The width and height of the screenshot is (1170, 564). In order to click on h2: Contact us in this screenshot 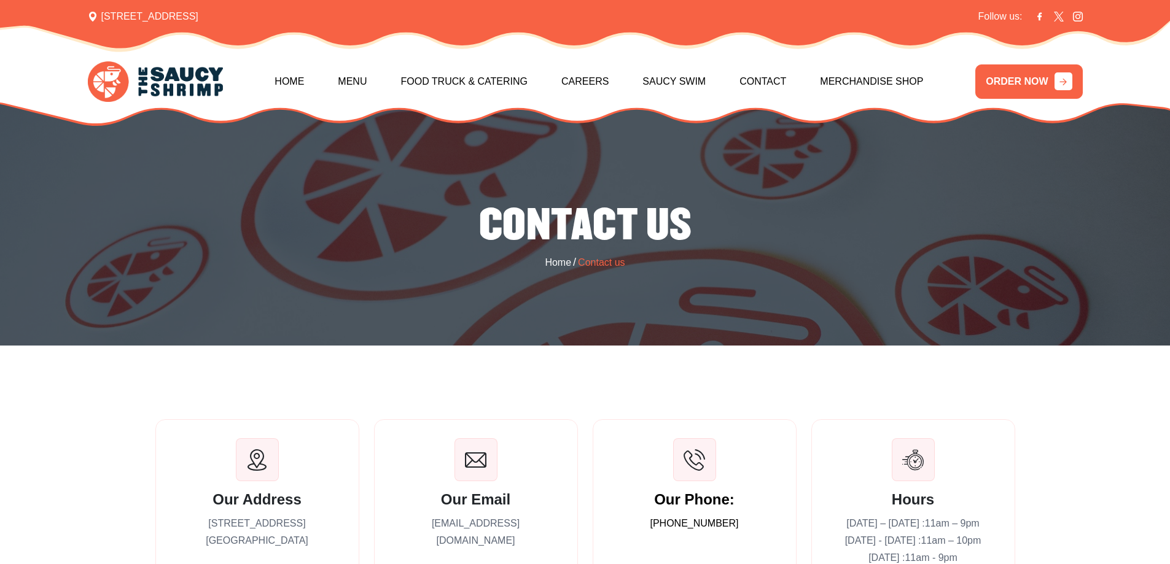, I will do `click(585, 226)`.